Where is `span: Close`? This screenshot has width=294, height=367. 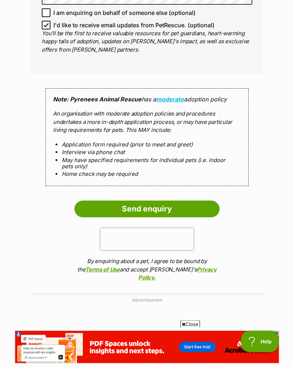 span: Close is located at coordinates (190, 324).